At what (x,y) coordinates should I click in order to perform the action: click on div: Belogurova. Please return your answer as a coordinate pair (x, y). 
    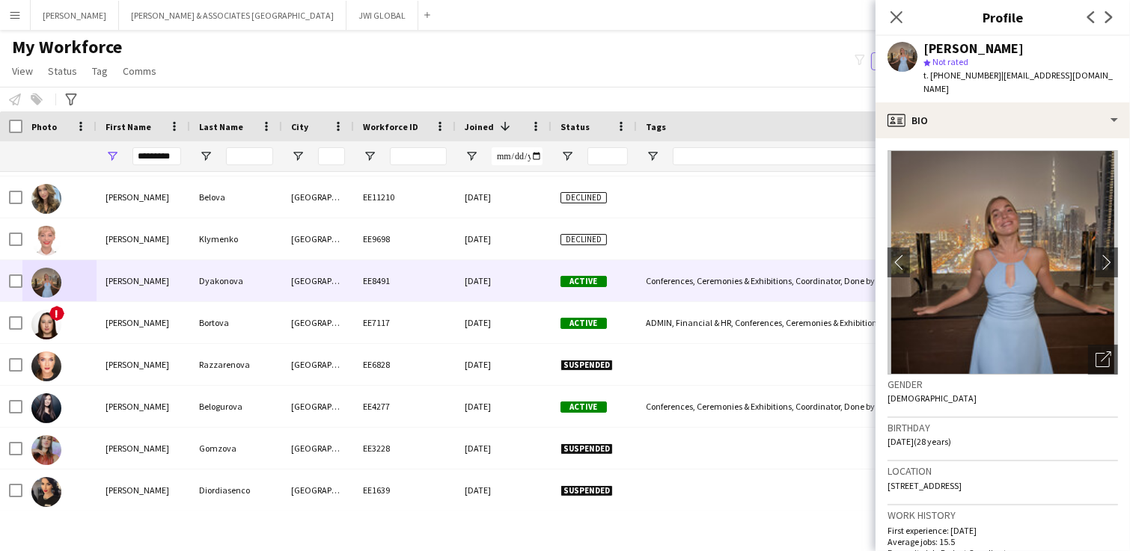
    Looking at the image, I should click on (236, 406).